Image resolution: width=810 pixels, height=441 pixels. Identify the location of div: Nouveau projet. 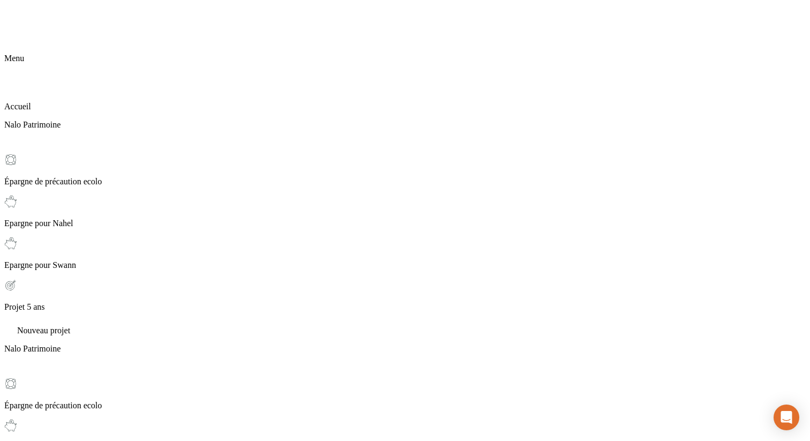
(405, 328).